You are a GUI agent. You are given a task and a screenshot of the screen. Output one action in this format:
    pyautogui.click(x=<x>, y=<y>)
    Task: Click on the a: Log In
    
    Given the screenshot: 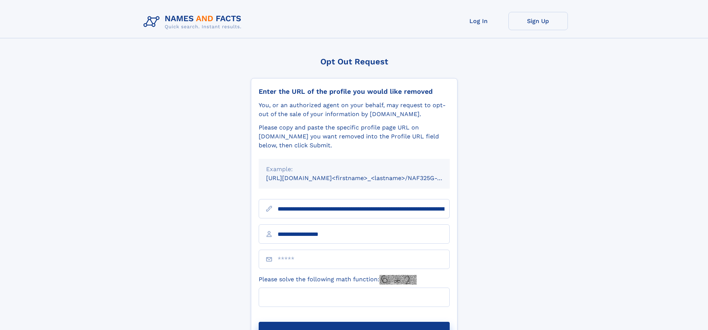 What is the action you would take?
    pyautogui.click(x=479, y=21)
    